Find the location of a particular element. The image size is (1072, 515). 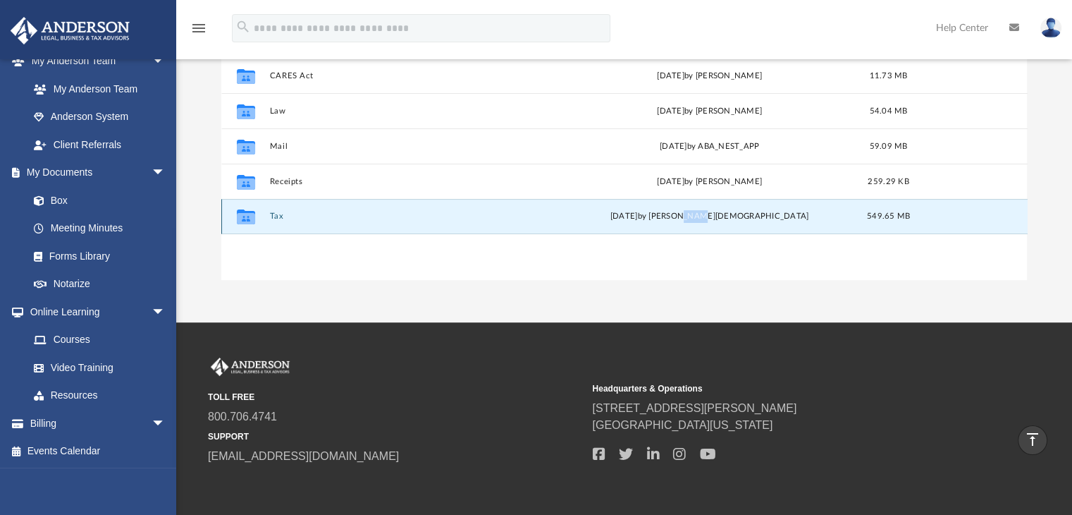

span: 259.29 KB is located at coordinates (888, 181).